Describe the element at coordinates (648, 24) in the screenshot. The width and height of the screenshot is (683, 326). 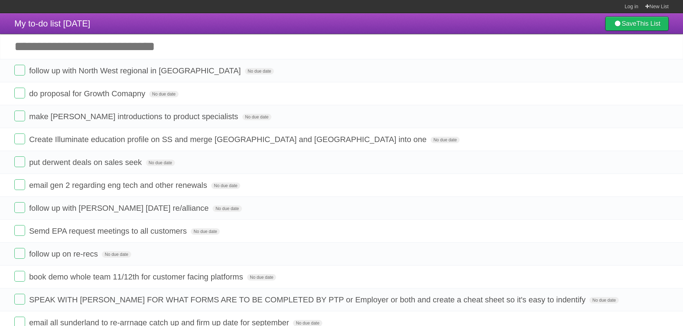
I see `b: This List` at that location.